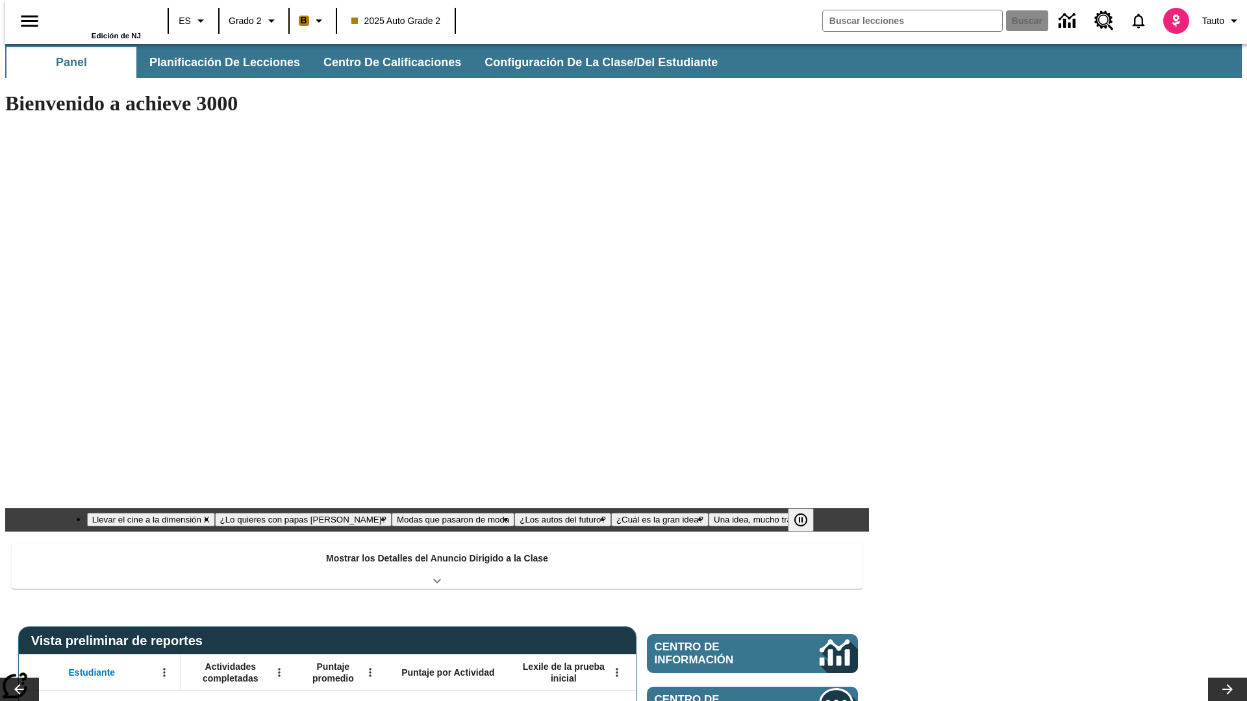 This screenshot has height=701, width=1247. Describe the element at coordinates (1138, 21) in the screenshot. I see `a: Notificaciones` at that location.